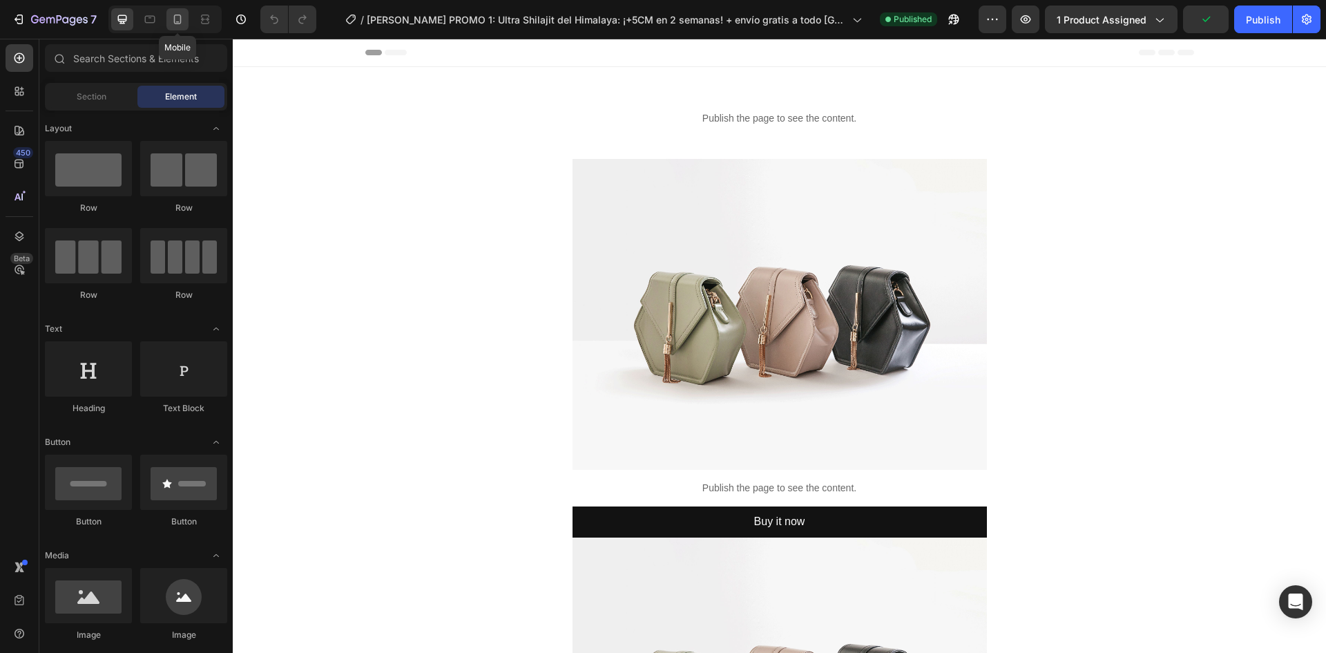 The height and width of the screenshot is (653, 1326). What do you see at coordinates (53, 329) in the screenshot?
I see `span: Text` at bounding box center [53, 329].